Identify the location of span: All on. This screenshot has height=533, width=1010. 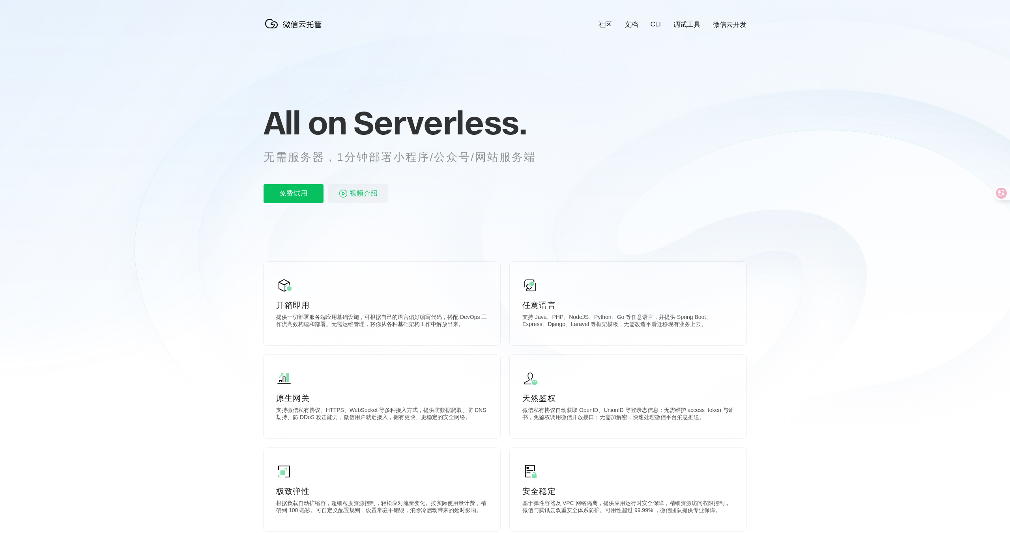
(304, 123).